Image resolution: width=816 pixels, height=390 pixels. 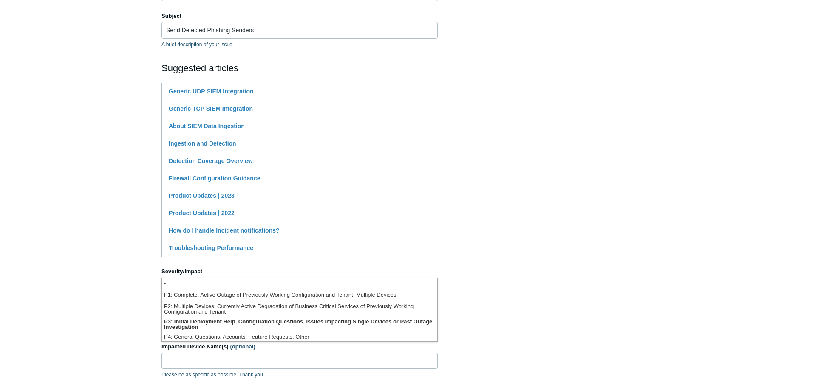 I want to click on p: A brief description of your issue., so click(x=299, y=45).